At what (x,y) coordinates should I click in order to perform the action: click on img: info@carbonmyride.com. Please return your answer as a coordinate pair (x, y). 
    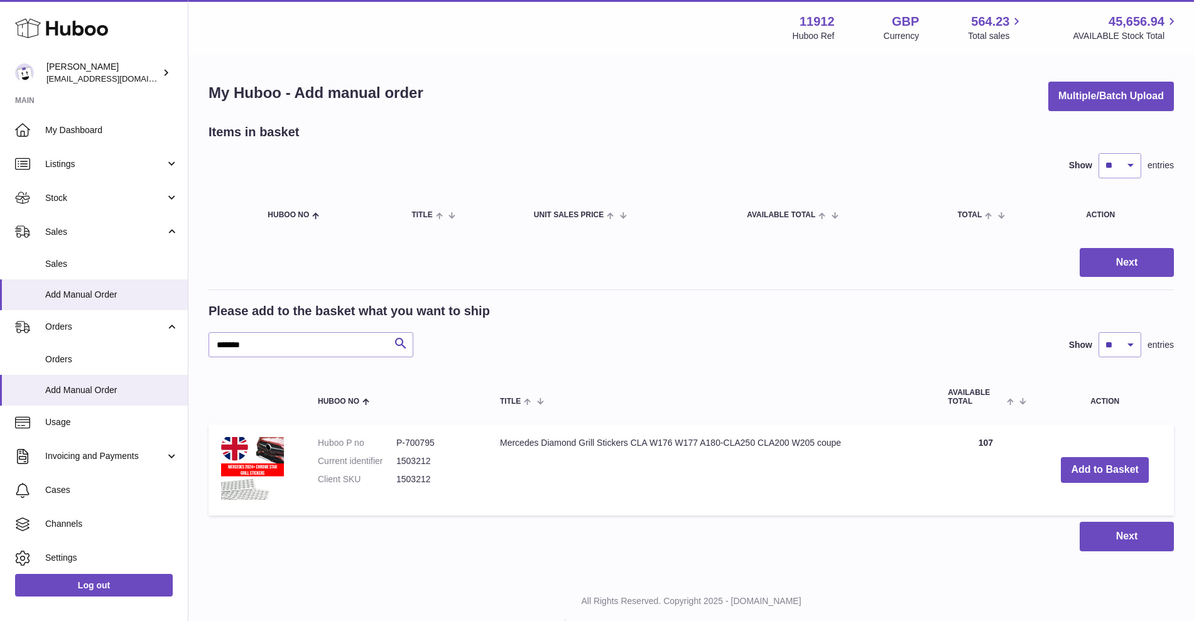
    Looking at the image, I should click on (24, 73).